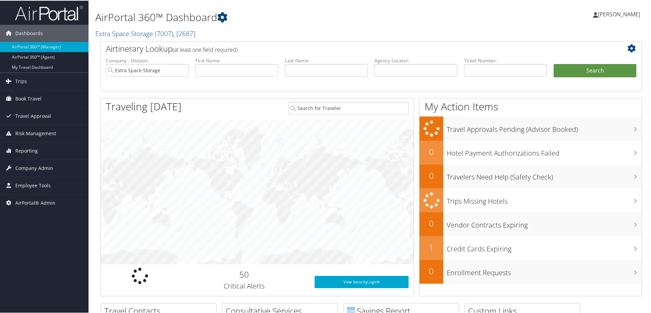 Image resolution: width=651 pixels, height=313 pixels. Describe the element at coordinates (415, 60) in the screenshot. I see `label: Agency Locator:` at that location.